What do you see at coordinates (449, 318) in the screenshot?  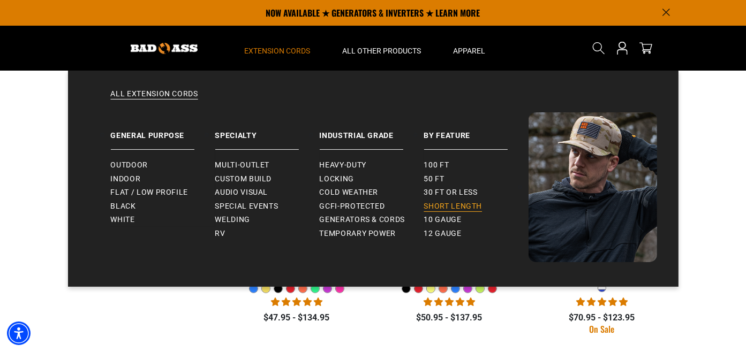 I see `div: $50.95 - $137.95` at bounding box center [449, 318].